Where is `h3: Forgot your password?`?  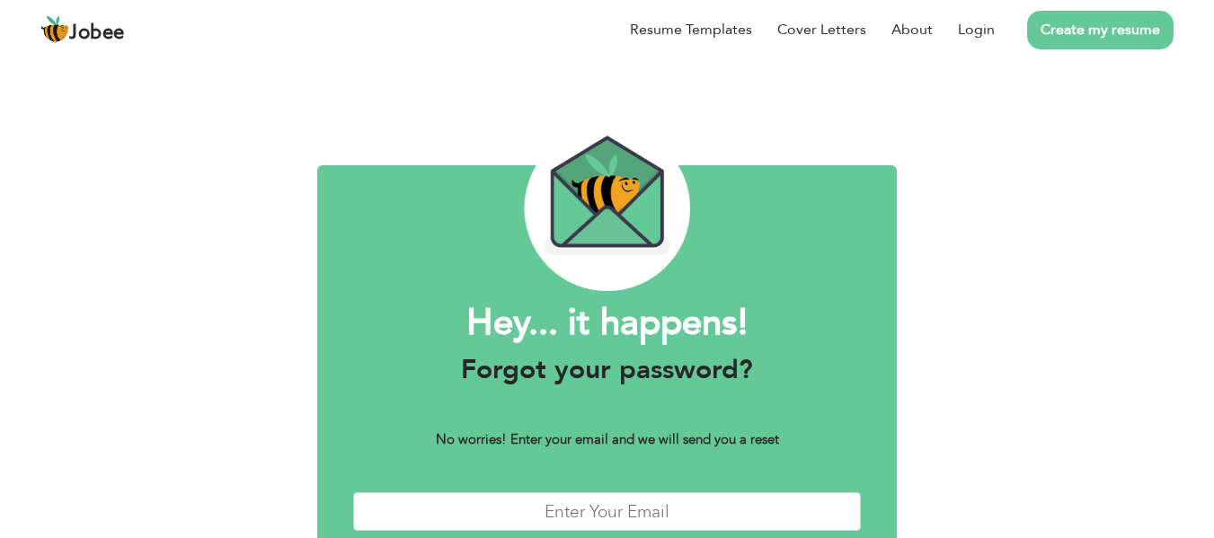 h3: Forgot your password? is located at coordinates (608, 370).